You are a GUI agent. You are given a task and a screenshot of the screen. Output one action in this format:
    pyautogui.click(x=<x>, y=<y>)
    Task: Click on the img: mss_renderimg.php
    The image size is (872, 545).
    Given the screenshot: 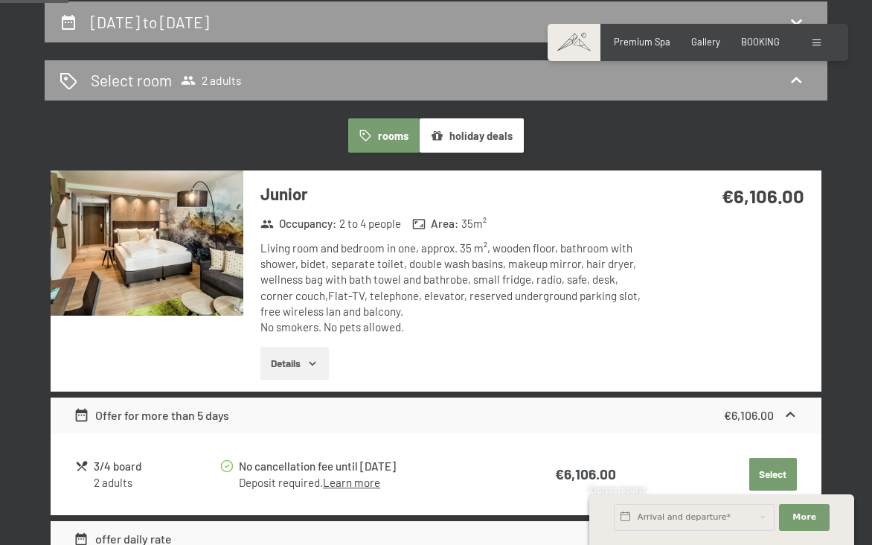 What is the action you would take?
    pyautogui.click(x=147, y=243)
    